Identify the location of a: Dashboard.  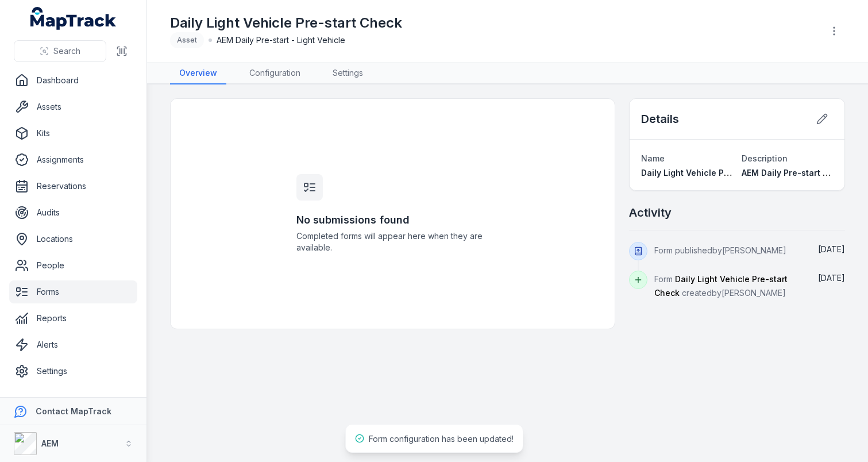
(73, 80).